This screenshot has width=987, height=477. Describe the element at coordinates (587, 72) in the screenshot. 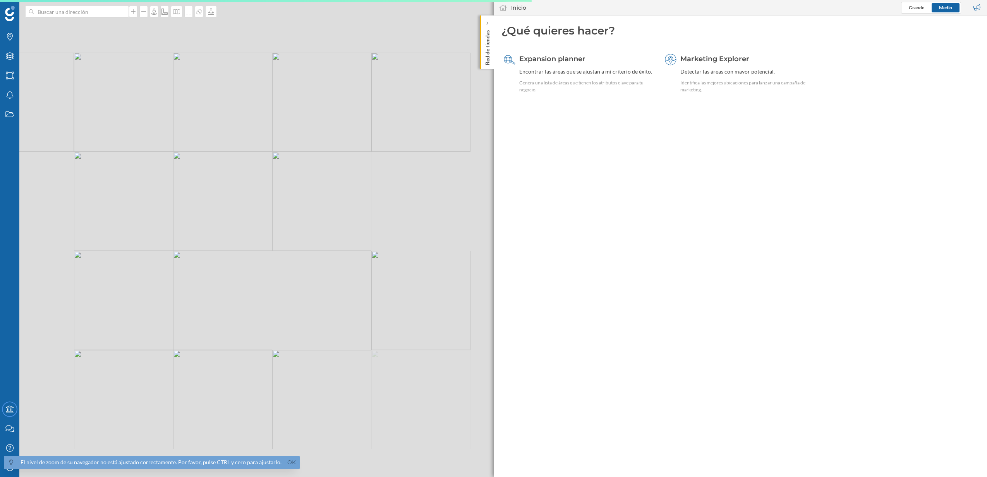

I see `div: Encontrar las áreas que se ajustan a mi criterio de éxito.` at that location.